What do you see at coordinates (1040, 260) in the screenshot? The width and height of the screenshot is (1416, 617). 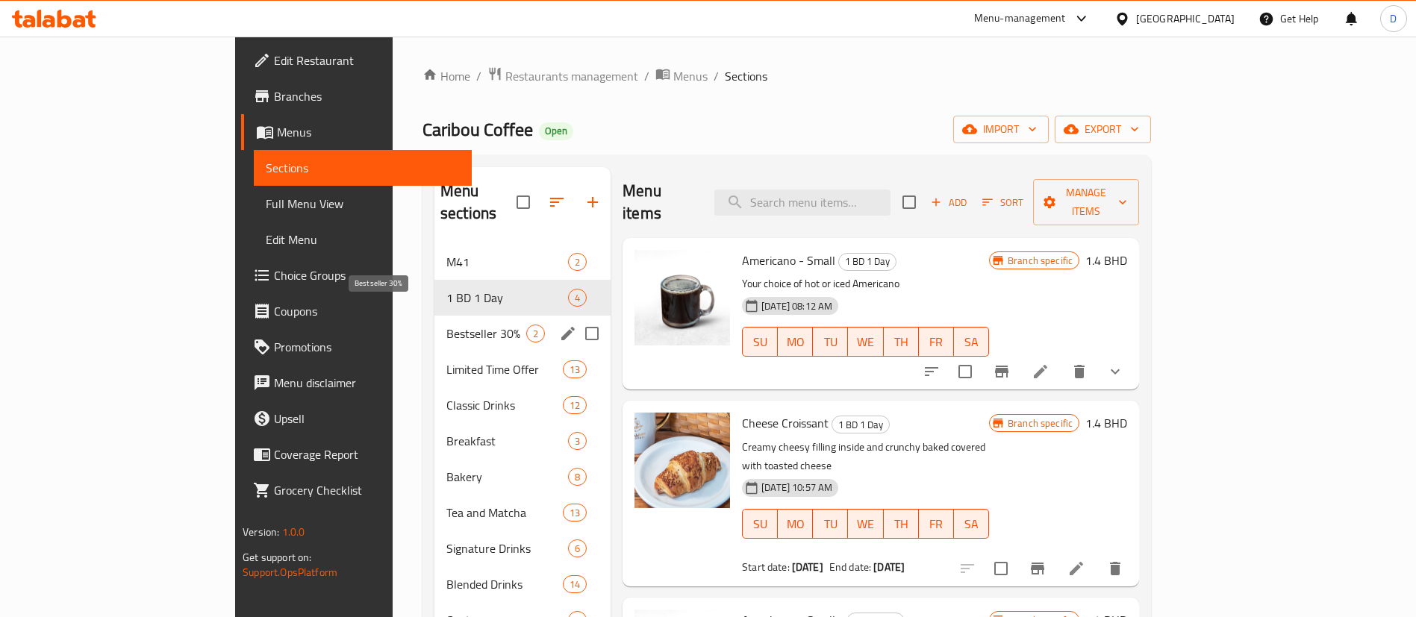 I see `span: Branch specific` at bounding box center [1040, 260].